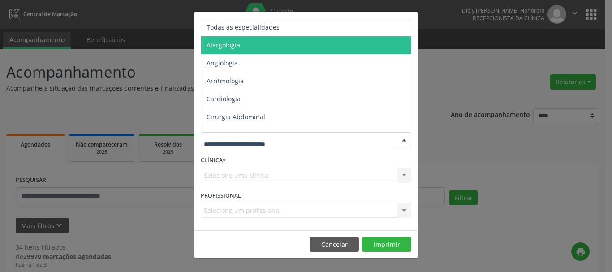 The image size is (612, 272). What do you see at coordinates (221, 195) in the screenshot?
I see `label: PROFISSIONAL` at bounding box center [221, 195].